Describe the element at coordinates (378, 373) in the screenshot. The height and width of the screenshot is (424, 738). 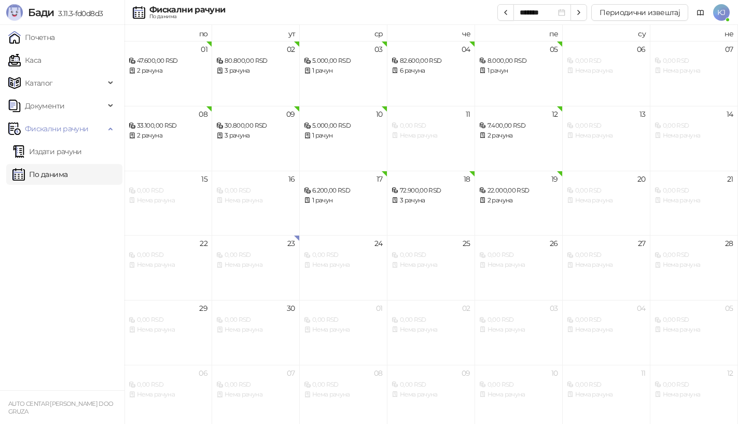
I see `div: 08` at that location.